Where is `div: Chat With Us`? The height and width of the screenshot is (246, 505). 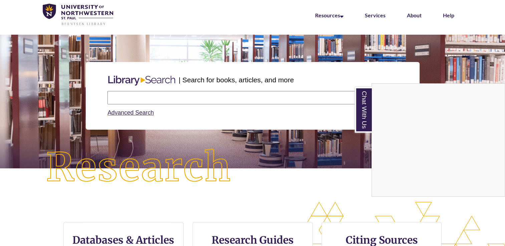 div: Chat With Us is located at coordinates (438, 140).